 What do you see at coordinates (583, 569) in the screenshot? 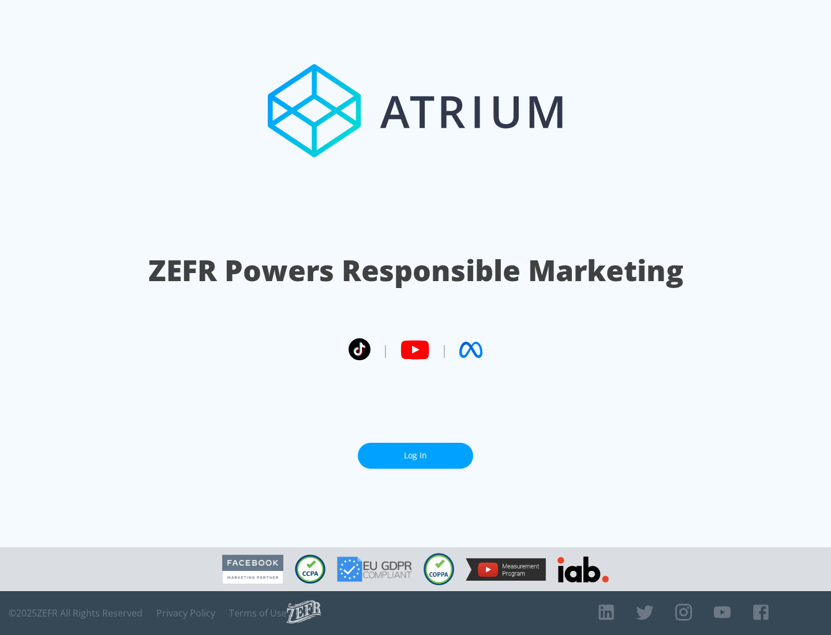
I see `img: IAB` at bounding box center [583, 569].